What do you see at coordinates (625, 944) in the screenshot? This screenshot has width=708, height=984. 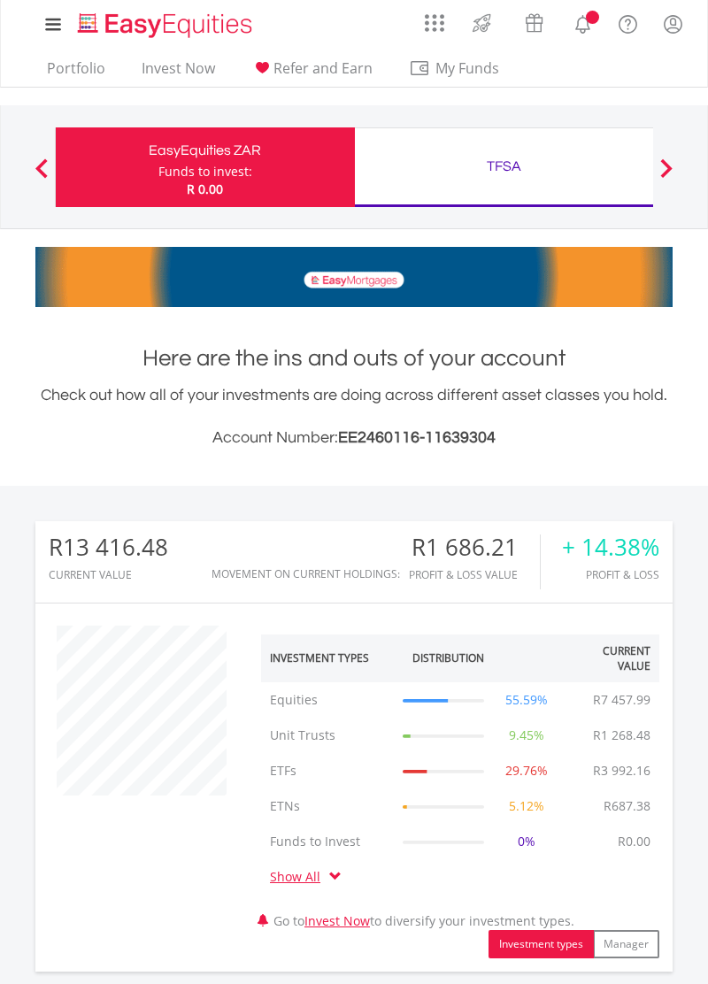 I see `button: Manager` at bounding box center [625, 944].